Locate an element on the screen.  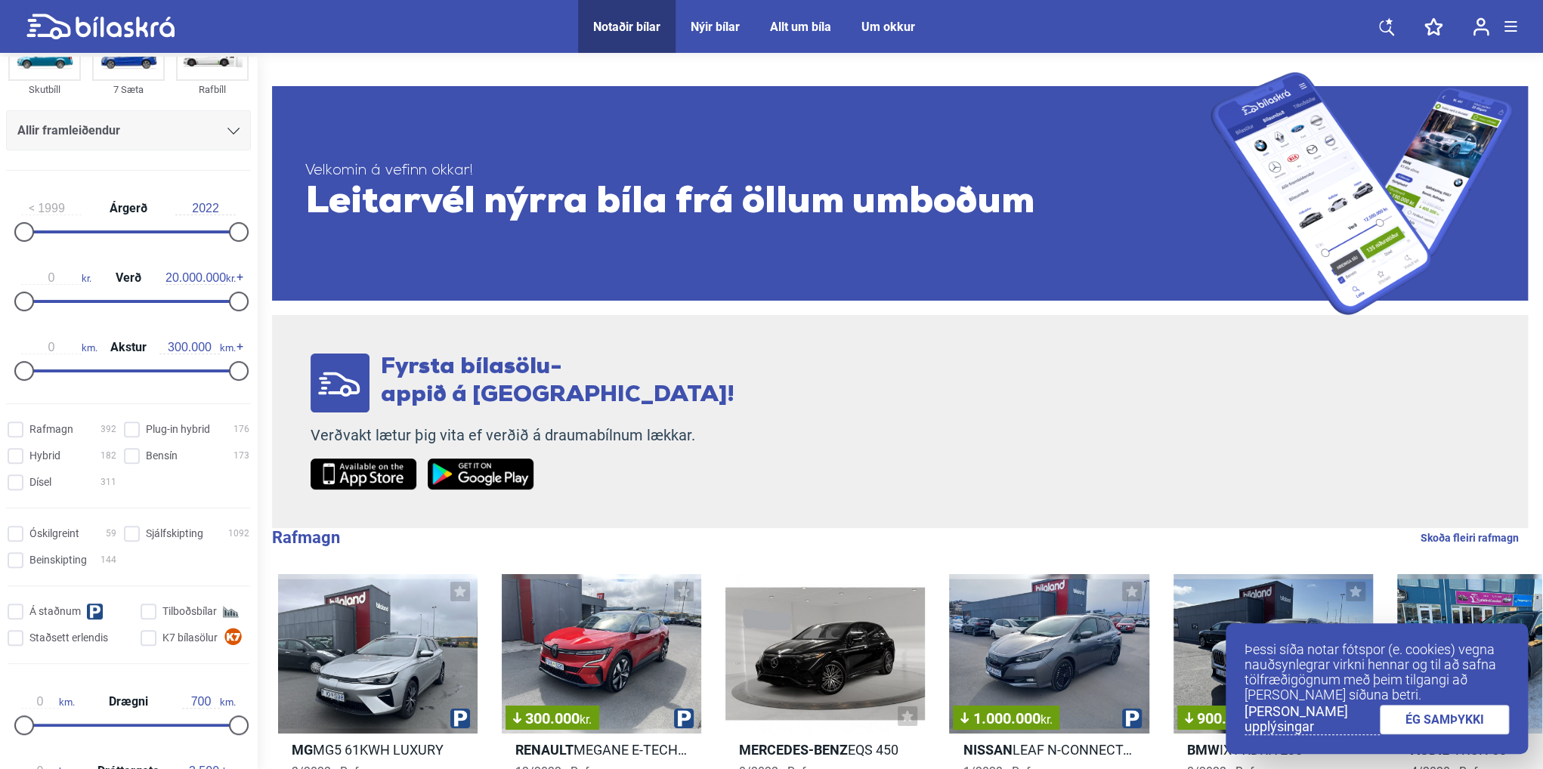
span: 392 is located at coordinates (108, 429).